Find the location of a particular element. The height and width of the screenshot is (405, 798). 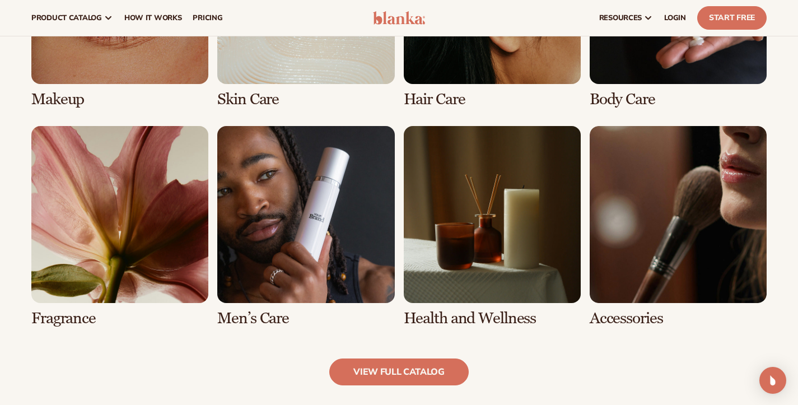

div: 6 / 8 is located at coordinates (306, 226).